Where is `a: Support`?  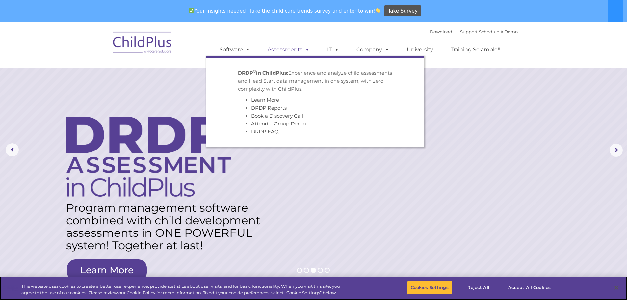
a: Support is located at coordinates (468, 32).